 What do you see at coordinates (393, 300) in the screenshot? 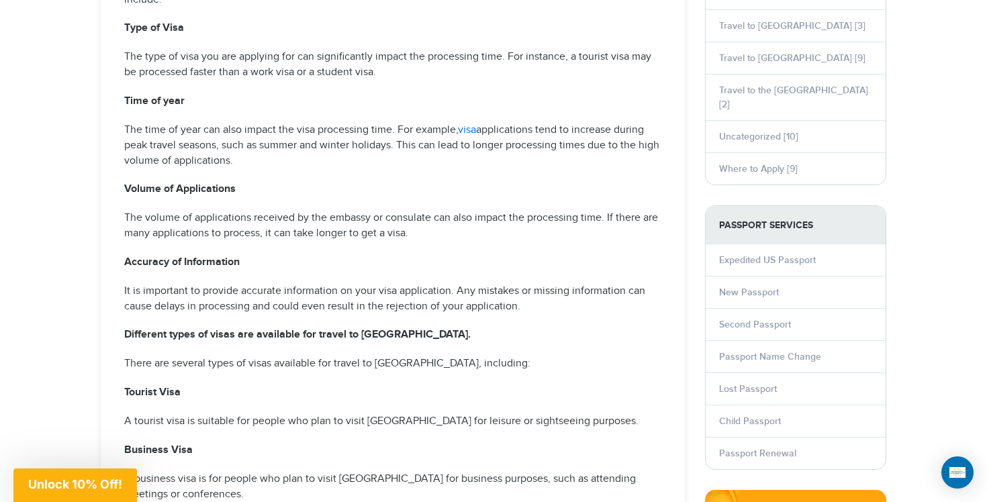
I see `p: It is important to provide accurate information on your visa application. Any mistakes or missing...` at bounding box center [393, 300].